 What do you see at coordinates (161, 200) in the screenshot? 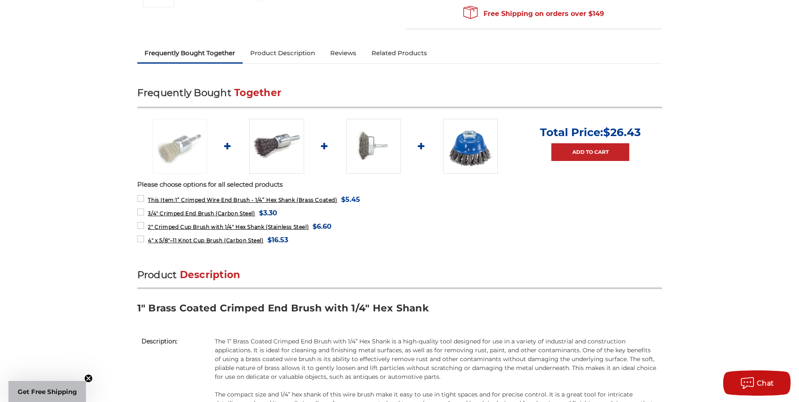
I see `strong: This Item:` at bounding box center [161, 200].